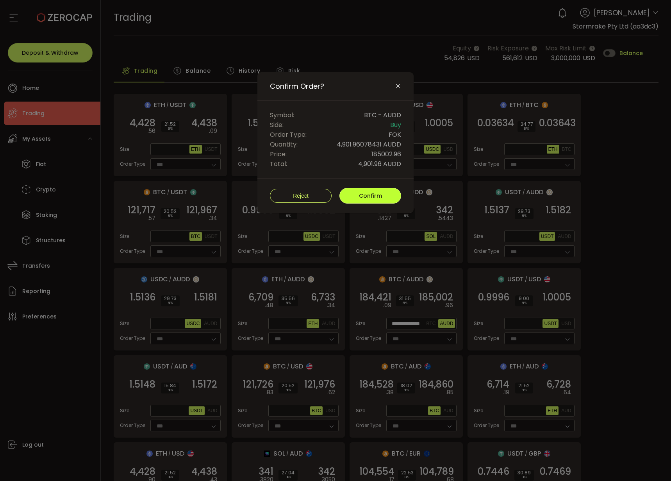  I want to click on span: Order Type:, so click(288, 134).